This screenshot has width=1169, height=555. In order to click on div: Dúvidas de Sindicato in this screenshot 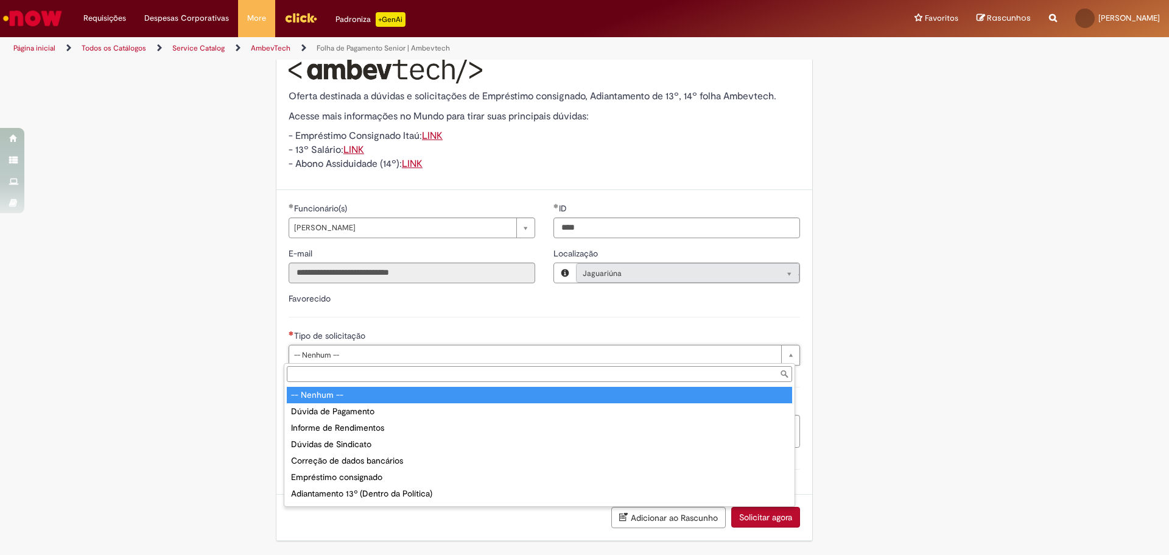, I will do `click(540, 444)`.